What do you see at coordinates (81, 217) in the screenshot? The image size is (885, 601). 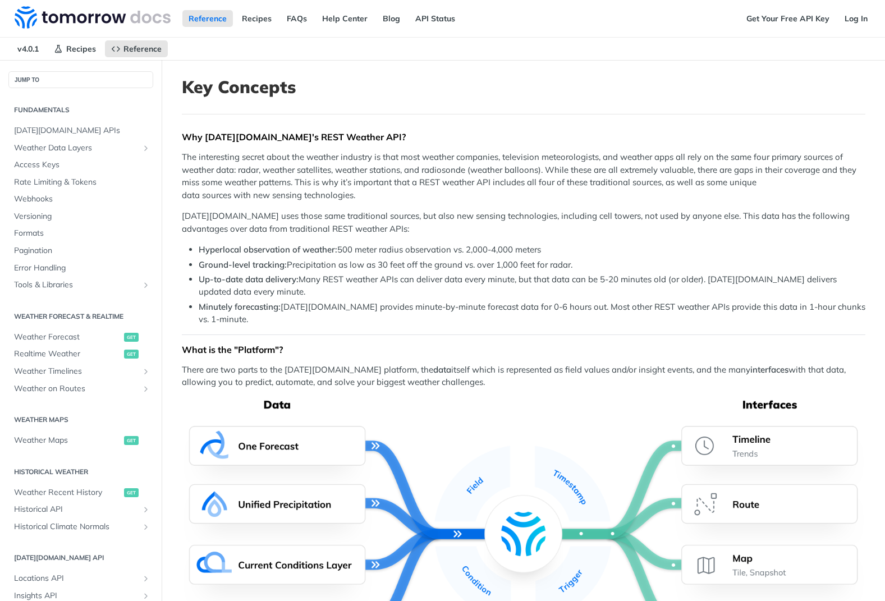 I see `a: Versioning` at bounding box center [81, 217].